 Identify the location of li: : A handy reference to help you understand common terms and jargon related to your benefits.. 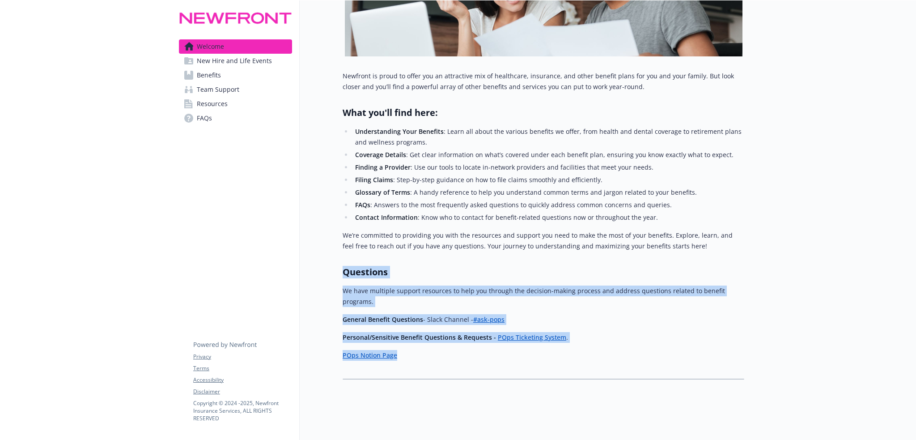
(549, 192).